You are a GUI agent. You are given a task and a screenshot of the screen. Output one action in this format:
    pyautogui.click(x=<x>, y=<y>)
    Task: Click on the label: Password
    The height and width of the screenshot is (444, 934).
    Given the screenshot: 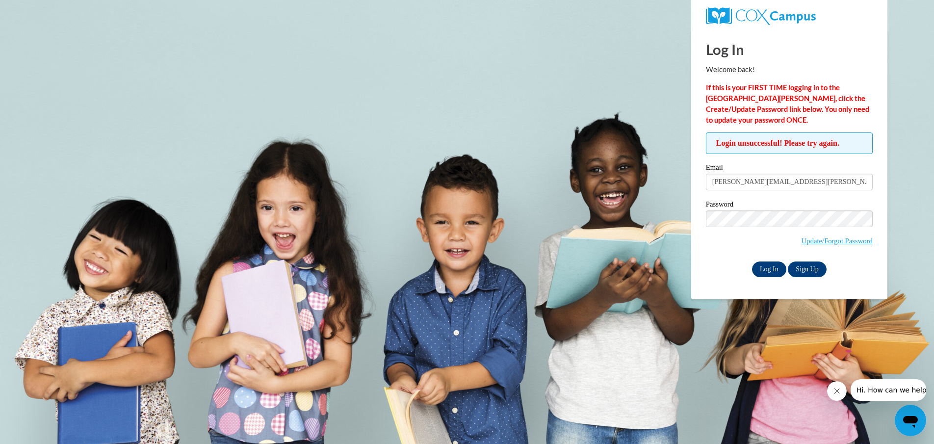 What is the action you would take?
    pyautogui.click(x=790, y=206)
    